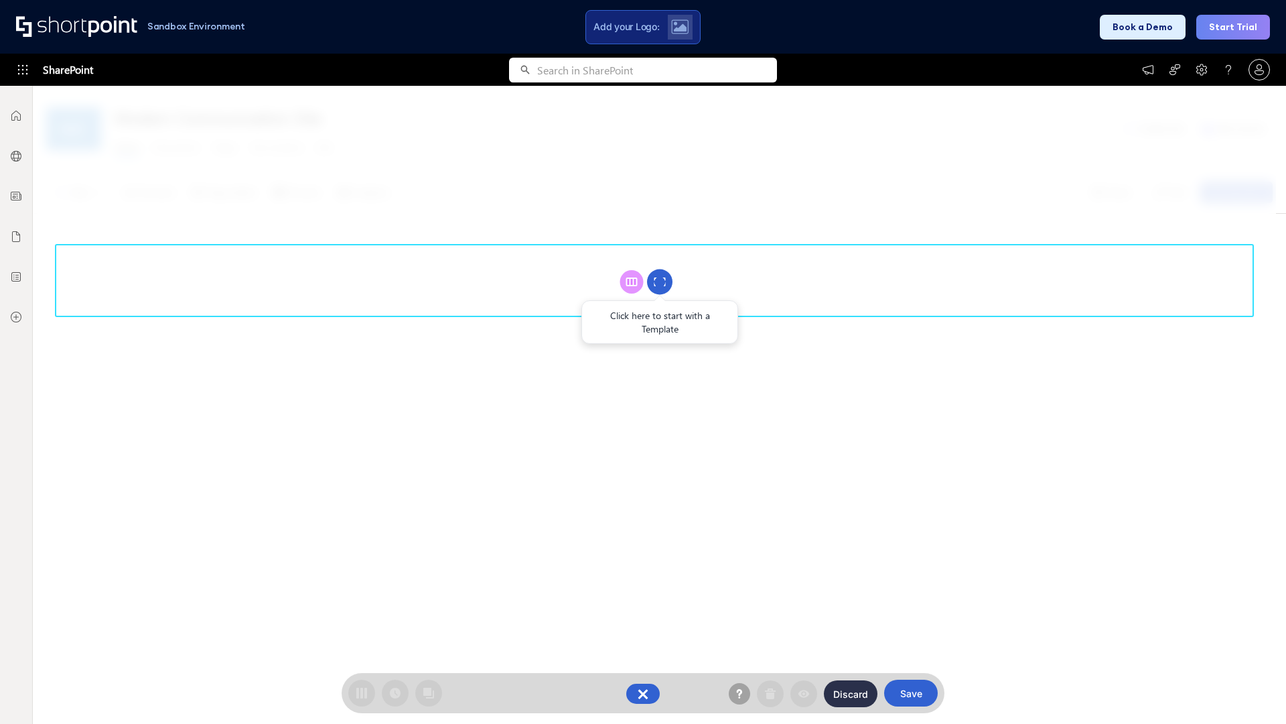  Describe the element at coordinates (68, 70) in the screenshot. I see `span: SharePoint` at that location.